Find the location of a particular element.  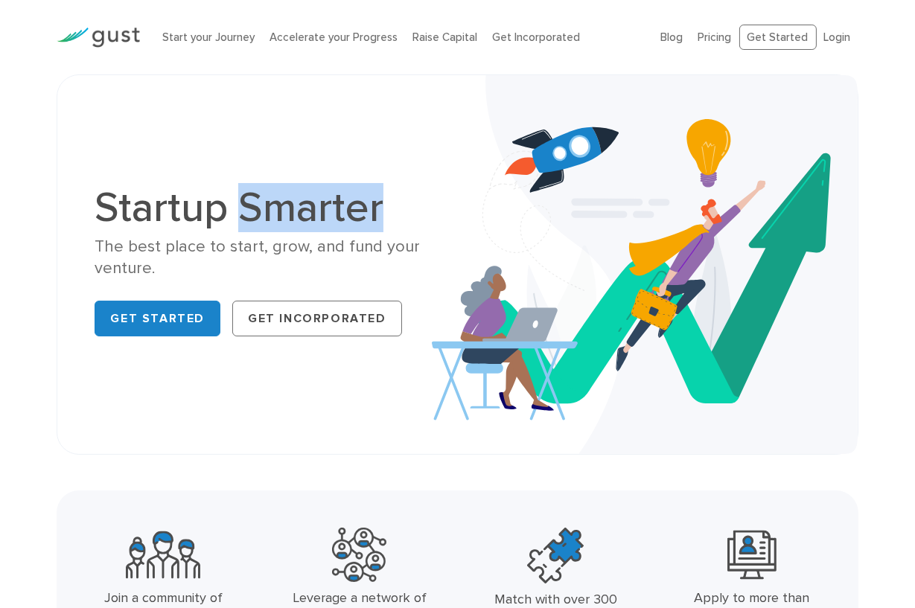

div: The best place to start, grow, and fund your venture. is located at coordinates (270, 258).